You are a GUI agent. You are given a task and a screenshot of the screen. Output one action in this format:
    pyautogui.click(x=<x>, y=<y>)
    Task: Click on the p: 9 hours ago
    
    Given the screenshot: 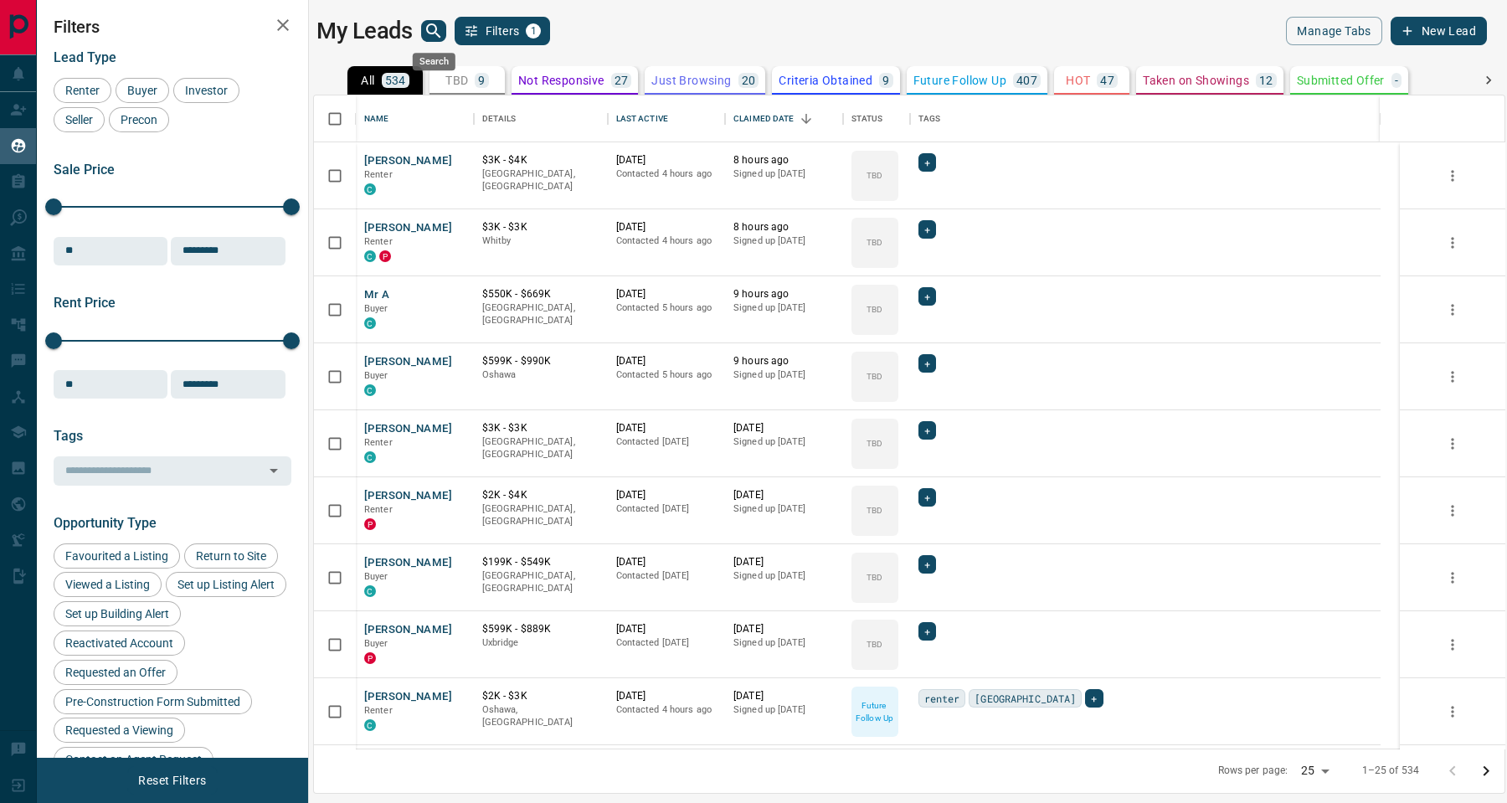 What is the action you would take?
    pyautogui.click(x=783, y=361)
    